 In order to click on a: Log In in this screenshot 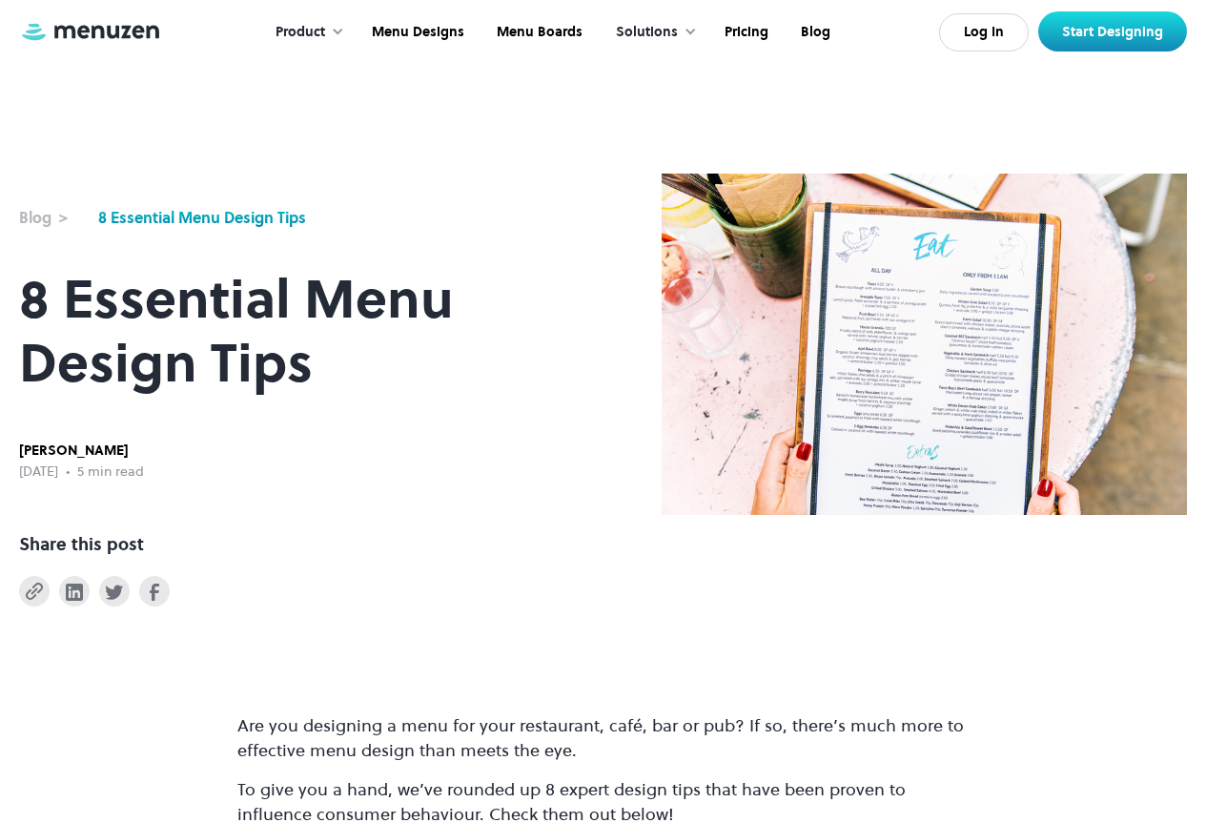, I will do `click(984, 32)`.